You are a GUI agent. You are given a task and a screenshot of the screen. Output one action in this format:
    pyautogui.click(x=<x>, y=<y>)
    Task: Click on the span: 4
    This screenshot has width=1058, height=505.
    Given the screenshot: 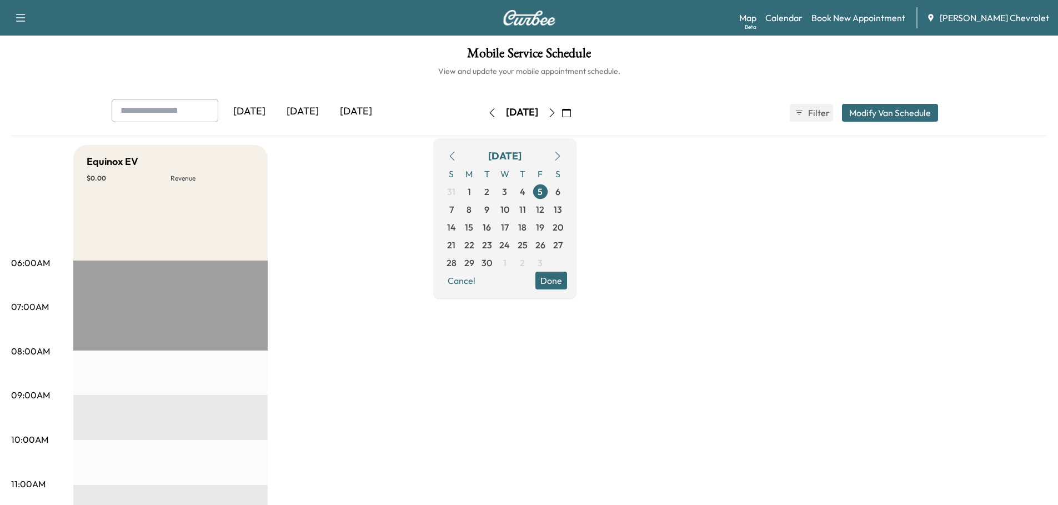 What is the action you would take?
    pyautogui.click(x=523, y=192)
    